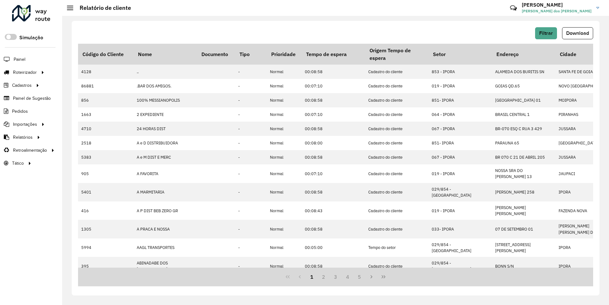  What do you see at coordinates (106, 72) in the screenshot?
I see `td: 4128` at bounding box center [106, 72].